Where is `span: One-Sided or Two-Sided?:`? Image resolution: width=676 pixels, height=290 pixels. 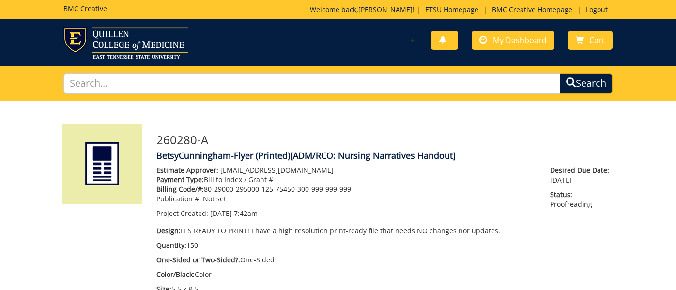 span: One-Sided or Two-Sided?: is located at coordinates (198, 259).